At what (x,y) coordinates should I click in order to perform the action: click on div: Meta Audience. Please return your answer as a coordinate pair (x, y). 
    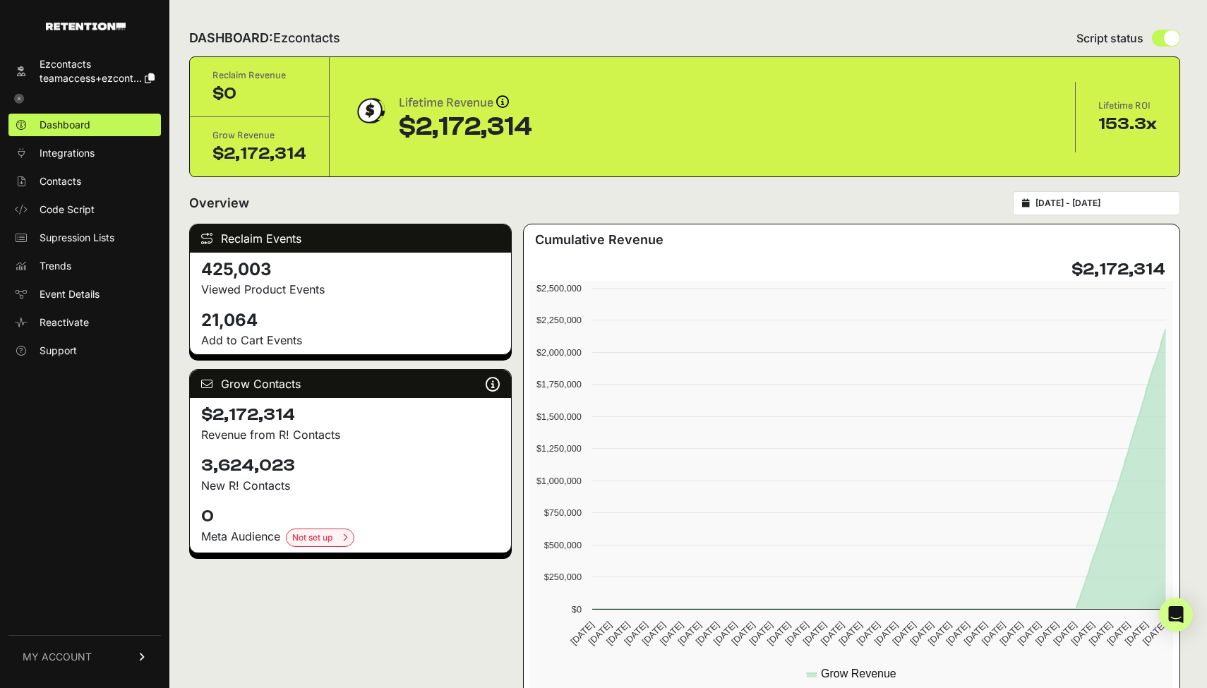
    Looking at the image, I should click on (350, 537).